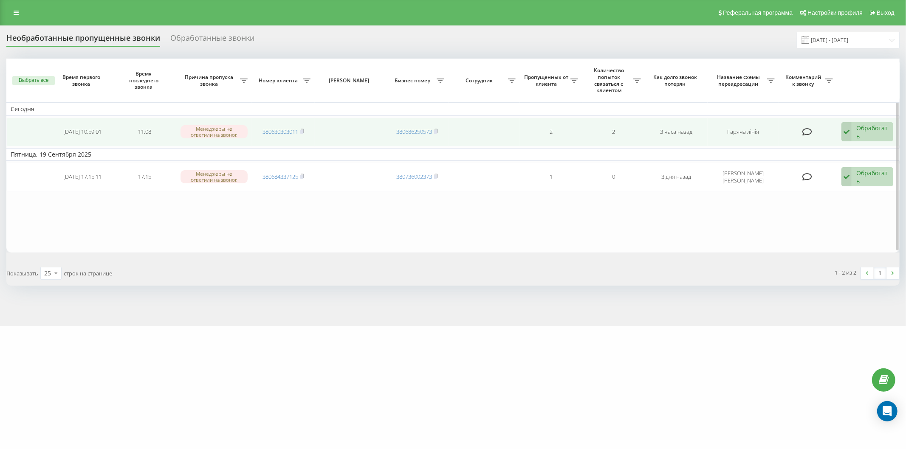 This screenshot has height=449, width=906. What do you see at coordinates (676, 80) in the screenshot?
I see `span: Как долго звонок потерян` at bounding box center [676, 80].